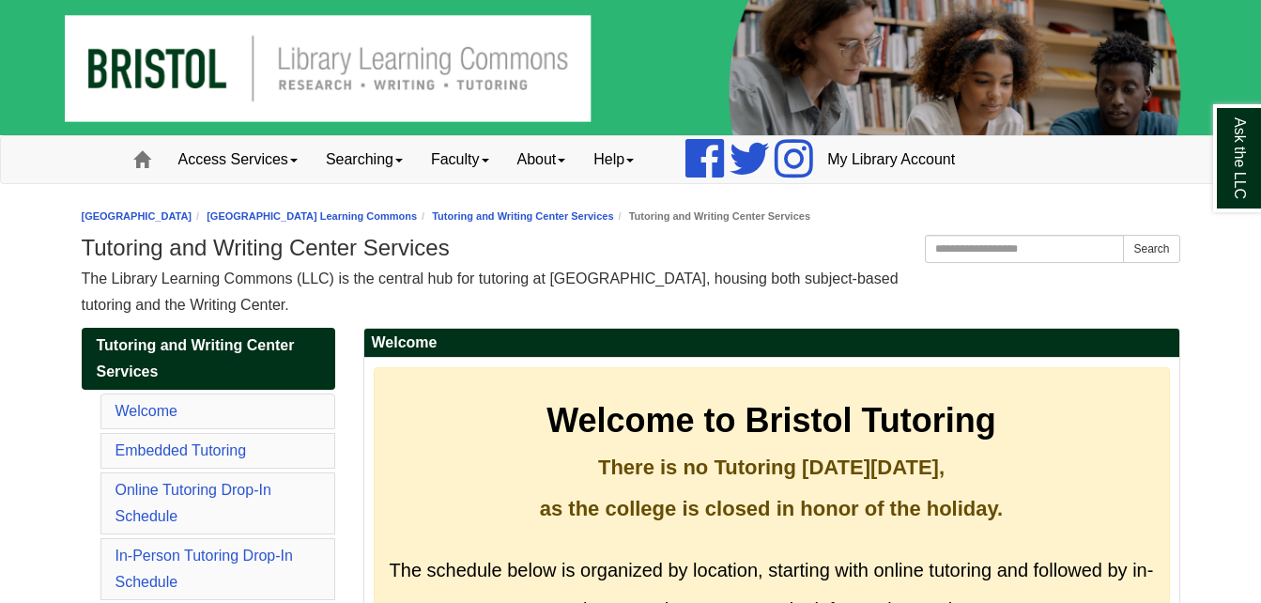  What do you see at coordinates (147, 410) in the screenshot?
I see `a: Welcome` at bounding box center [147, 410].